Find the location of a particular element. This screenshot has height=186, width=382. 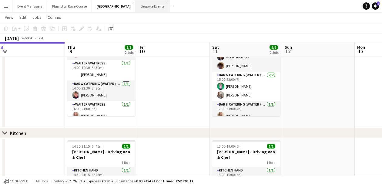

button: Event Managers is located at coordinates (30, 6).